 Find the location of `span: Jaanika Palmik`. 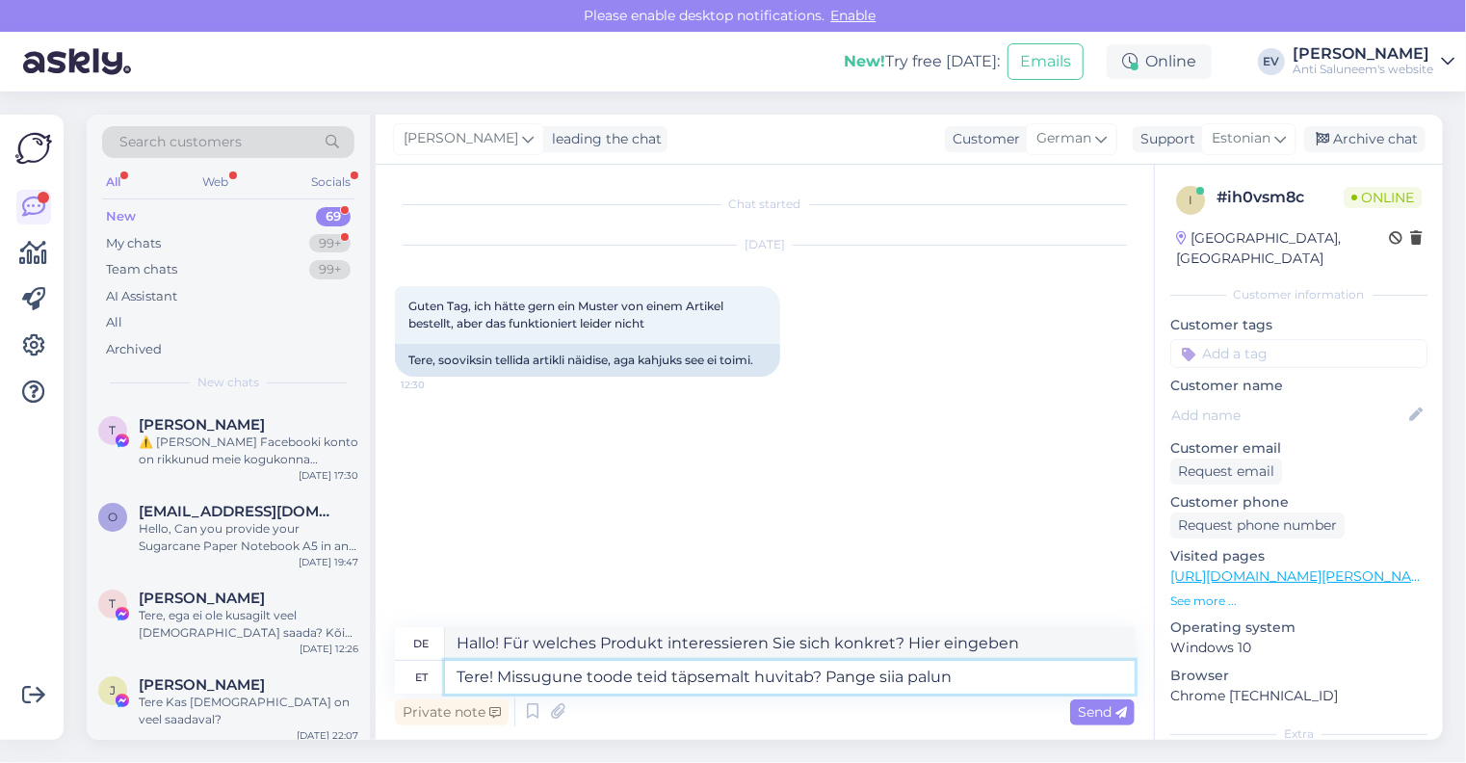

span: Jaanika Palmik is located at coordinates (201, 685).